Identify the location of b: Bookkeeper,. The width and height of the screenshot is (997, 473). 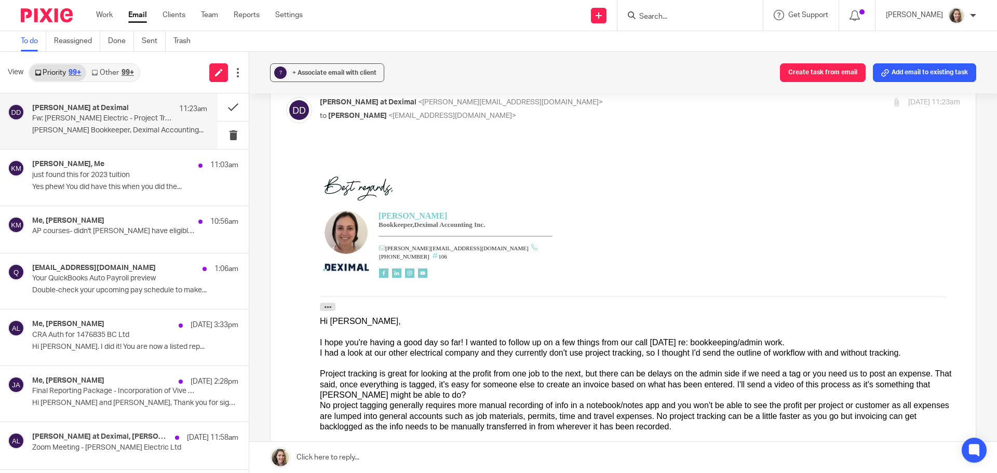
(76, 80).